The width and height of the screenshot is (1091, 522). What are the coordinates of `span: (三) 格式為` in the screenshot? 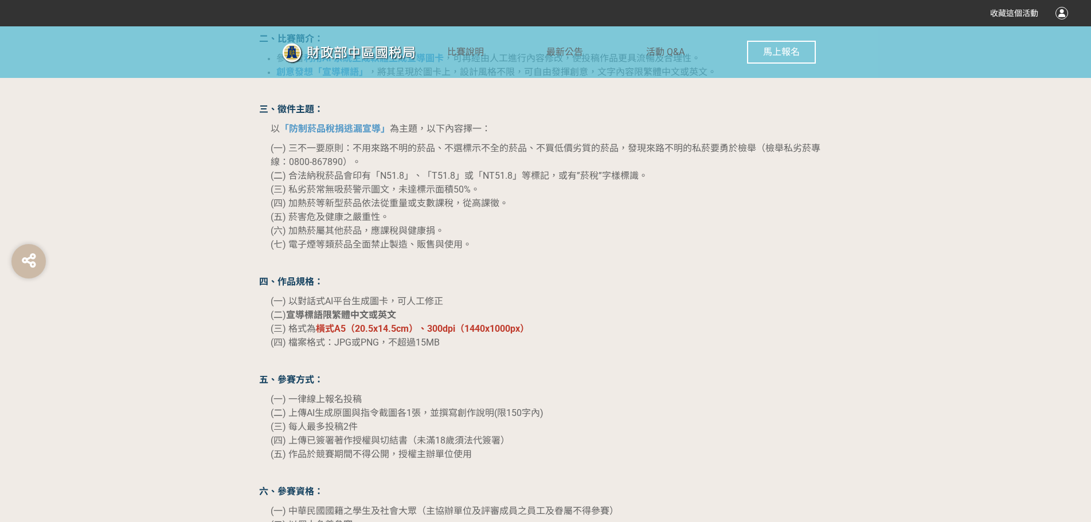 It's located at (293, 329).